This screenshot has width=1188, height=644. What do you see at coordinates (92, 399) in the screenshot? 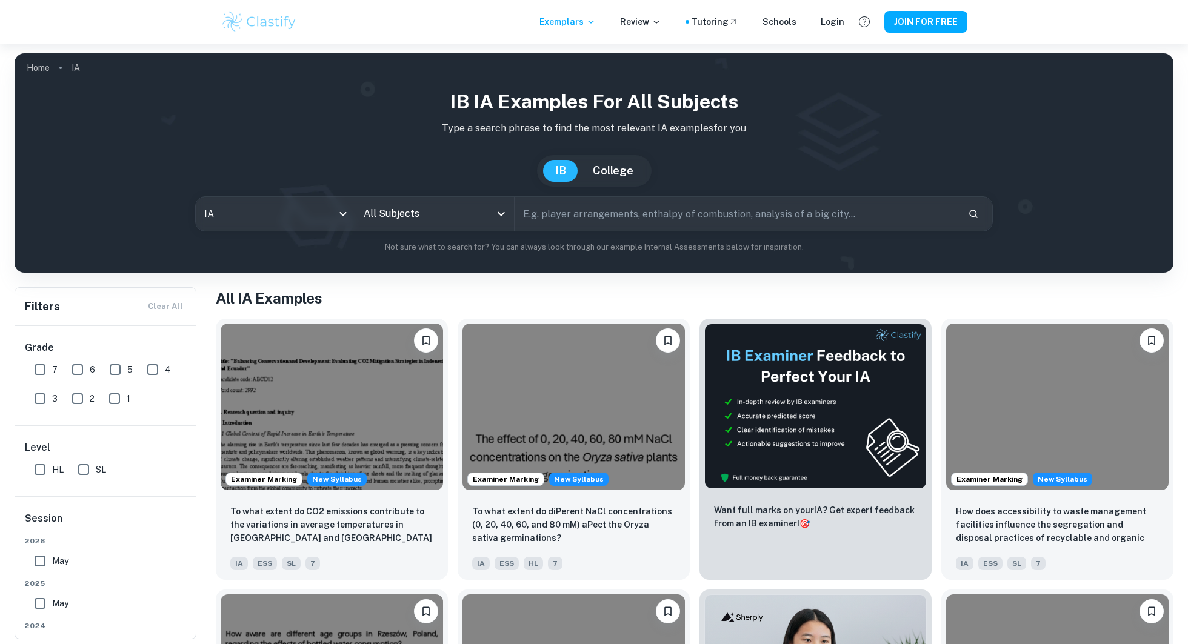
I see `span: 2` at bounding box center [92, 399].